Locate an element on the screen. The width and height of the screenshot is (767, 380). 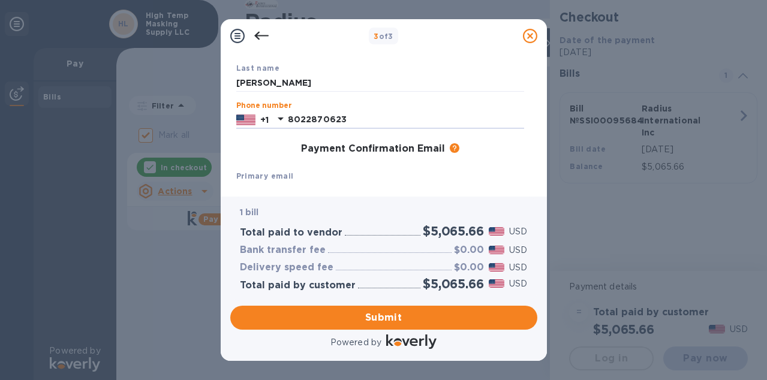
h3: Total paid to vendor is located at coordinates (291, 233).